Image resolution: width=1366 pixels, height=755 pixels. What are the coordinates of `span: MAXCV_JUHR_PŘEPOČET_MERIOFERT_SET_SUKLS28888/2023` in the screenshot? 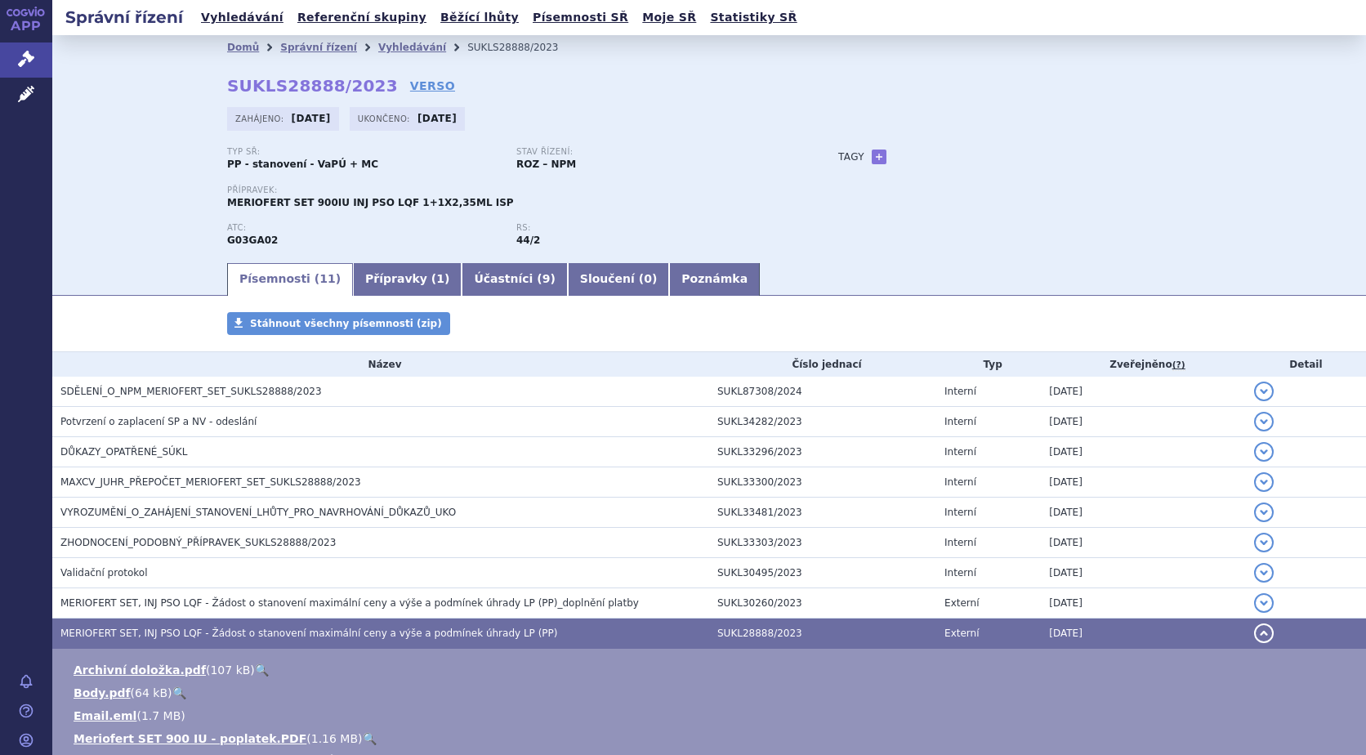 It's located at (211, 482).